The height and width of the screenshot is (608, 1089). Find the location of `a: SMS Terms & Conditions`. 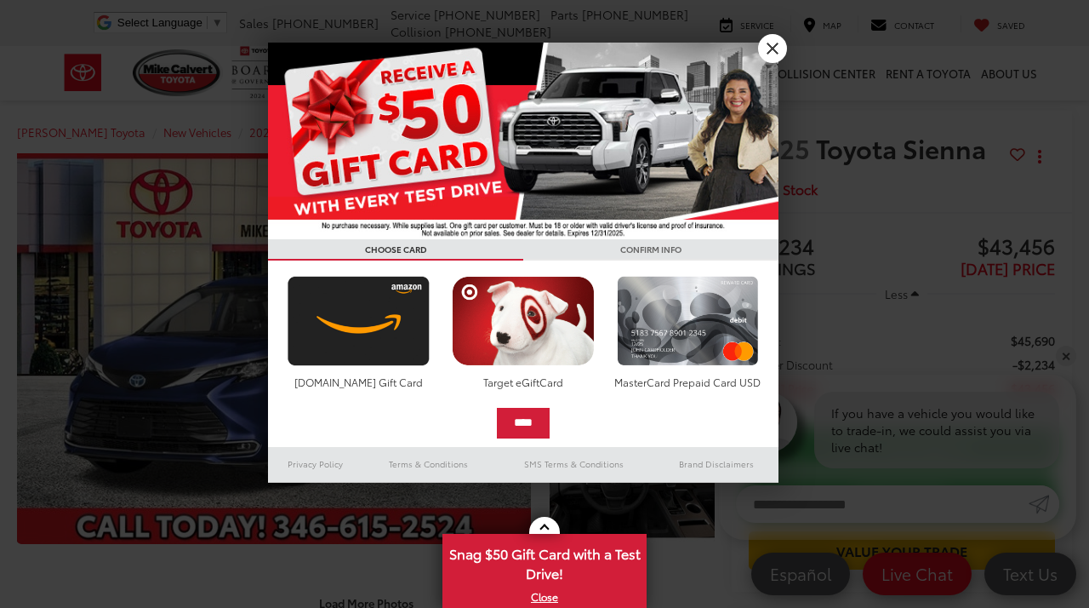

a: SMS Terms & Conditions is located at coordinates (574, 464).